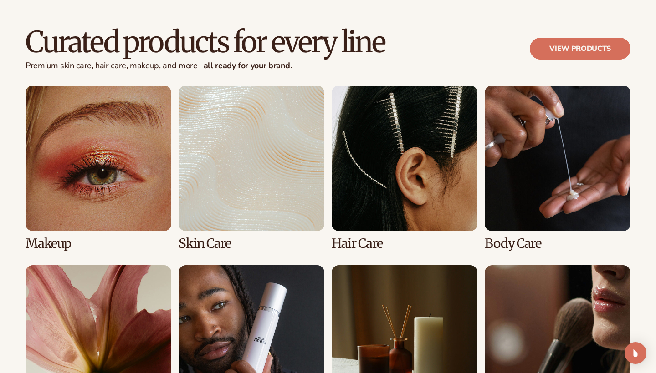  What do you see at coordinates (98, 168) in the screenshot?
I see `div: 1 / 8` at bounding box center [98, 168].